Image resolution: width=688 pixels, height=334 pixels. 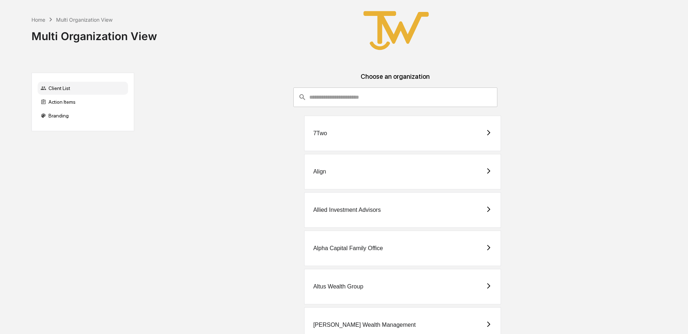 I want to click on div: Altus Wealth Group, so click(x=338, y=287).